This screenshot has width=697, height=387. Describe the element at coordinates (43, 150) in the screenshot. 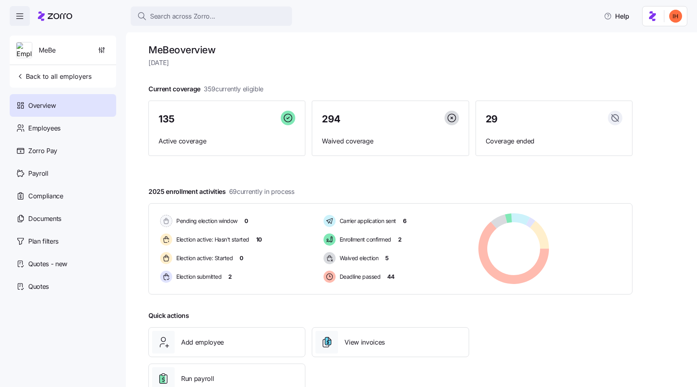

I see `span: Zorro Pay` at that location.